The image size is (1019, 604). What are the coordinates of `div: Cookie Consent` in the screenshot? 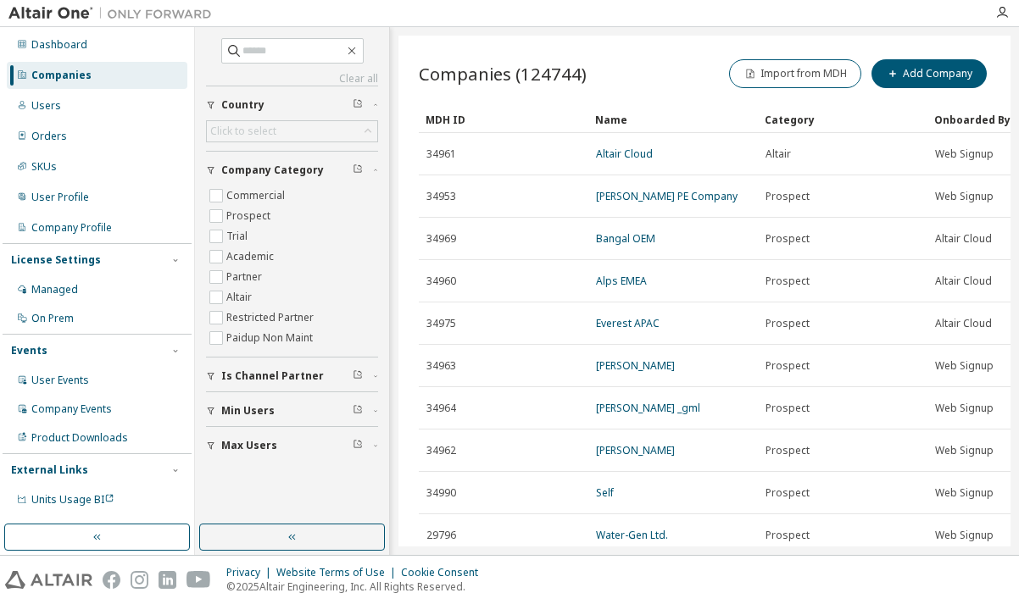 It's located at (444, 573).